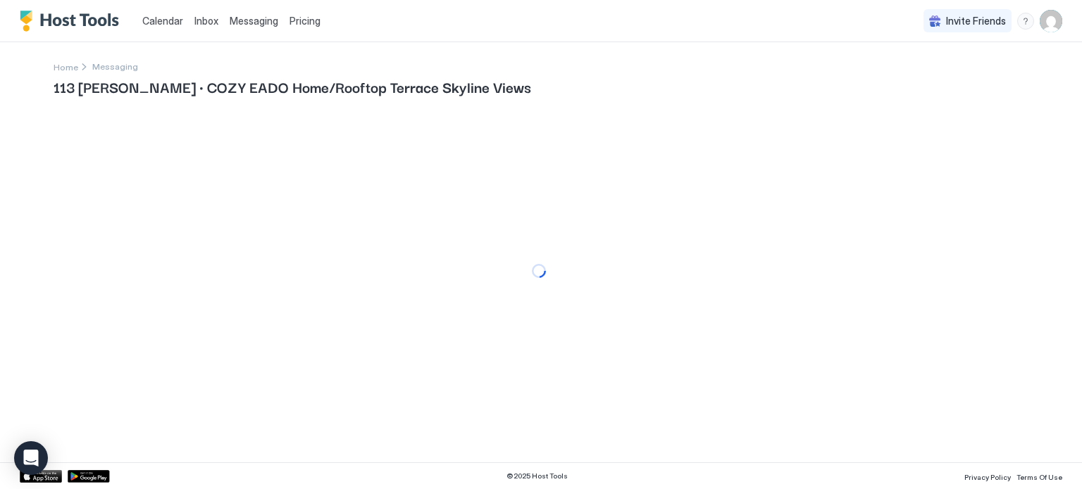  I want to click on span: © 2025 Host Tools, so click(537, 476).